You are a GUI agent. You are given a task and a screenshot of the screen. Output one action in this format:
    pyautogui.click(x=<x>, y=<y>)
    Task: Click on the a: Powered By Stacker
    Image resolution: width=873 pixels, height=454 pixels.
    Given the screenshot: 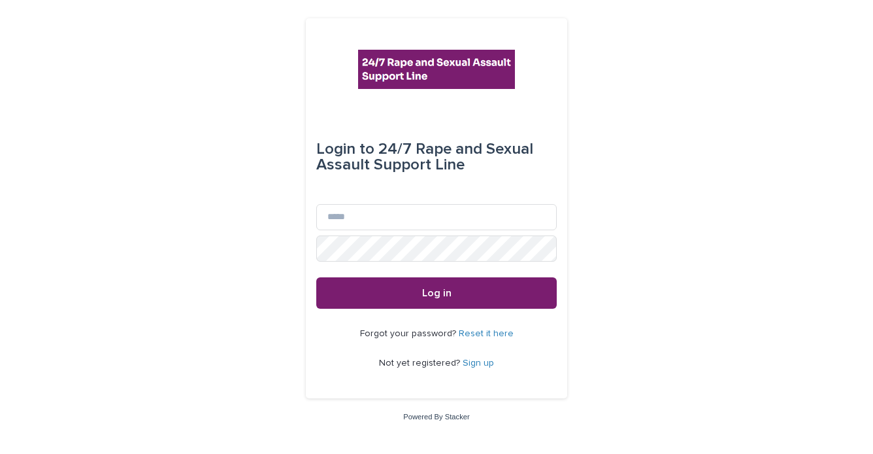 What is the action you would take?
    pyautogui.click(x=436, y=416)
    